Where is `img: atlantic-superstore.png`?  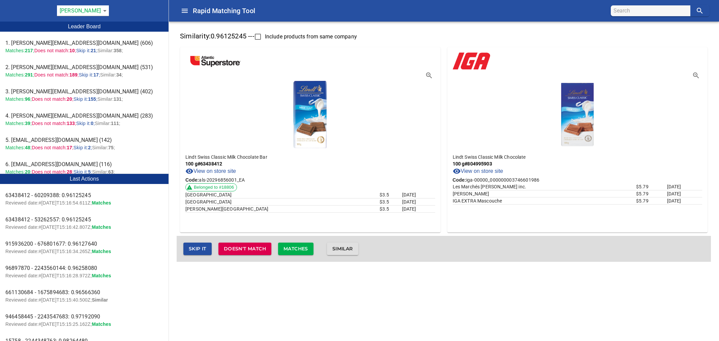 img: atlantic-superstore.png is located at coordinates (215, 61).